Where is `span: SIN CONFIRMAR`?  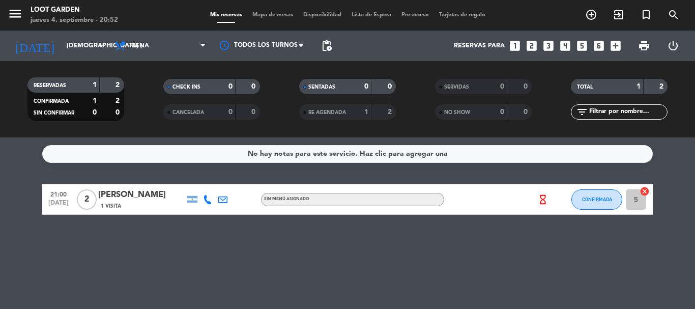
span: SIN CONFIRMAR is located at coordinates (54, 113).